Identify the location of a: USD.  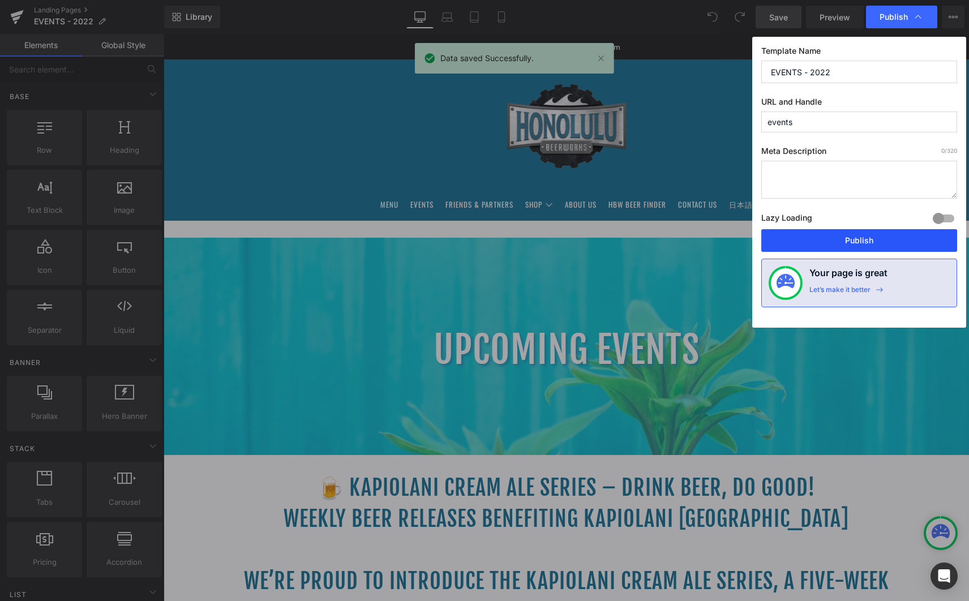
(712, 41).